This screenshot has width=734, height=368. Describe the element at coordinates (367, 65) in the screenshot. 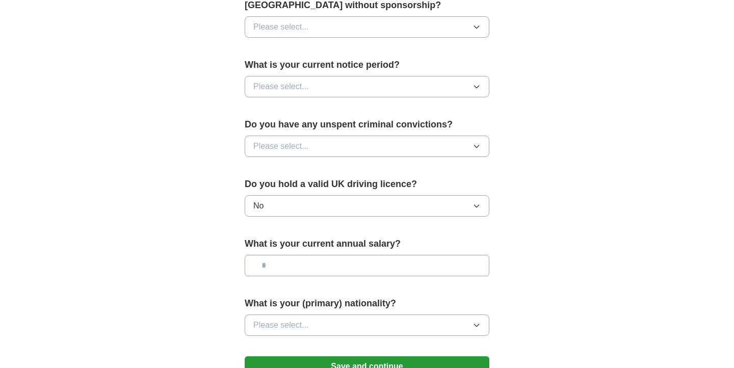

I see `label: What is your current notice period?` at that location.